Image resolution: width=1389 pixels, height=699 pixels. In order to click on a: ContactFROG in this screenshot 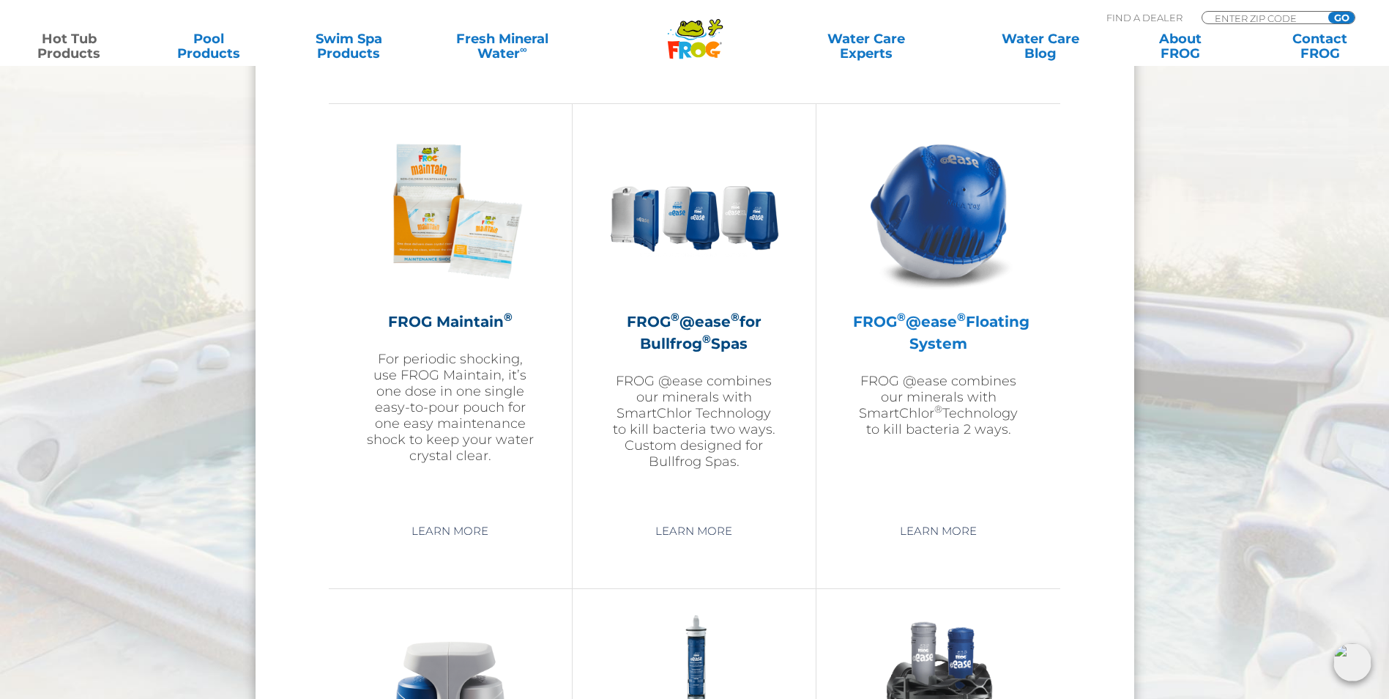, I will do `click(1320, 46)`.